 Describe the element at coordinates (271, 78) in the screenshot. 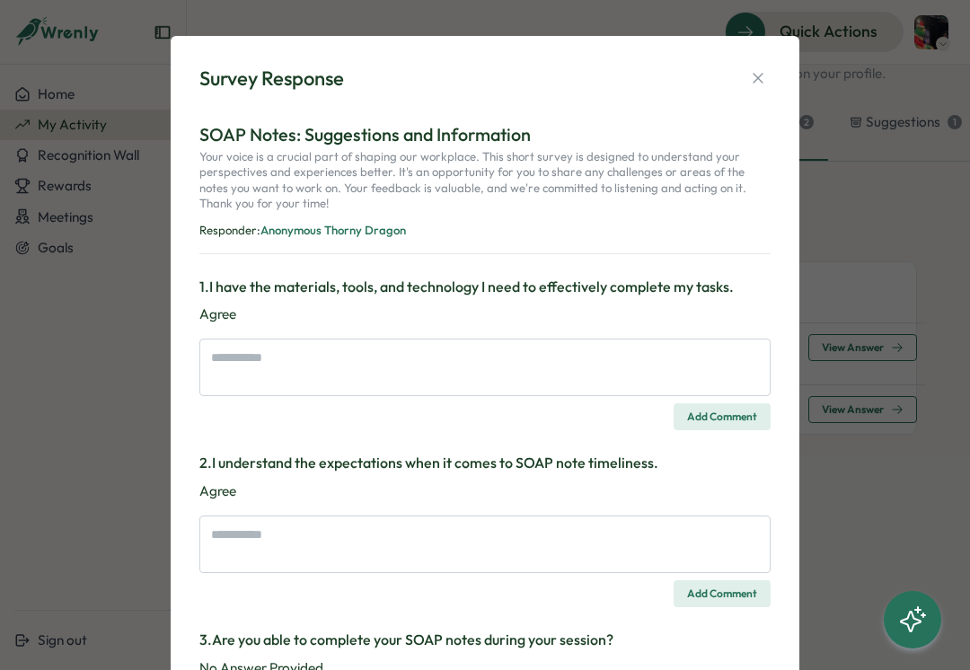

I see `div: Survey Response` at that location.